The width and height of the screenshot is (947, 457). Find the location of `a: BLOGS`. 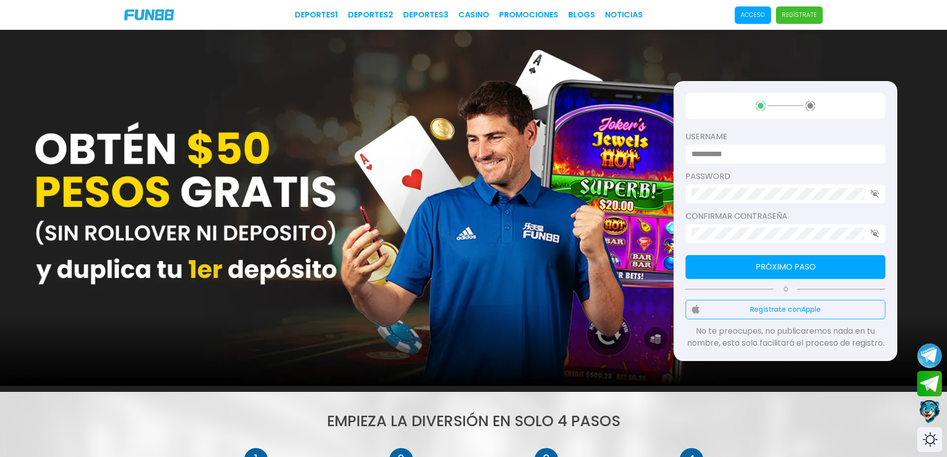

a: BLOGS is located at coordinates (582, 15).